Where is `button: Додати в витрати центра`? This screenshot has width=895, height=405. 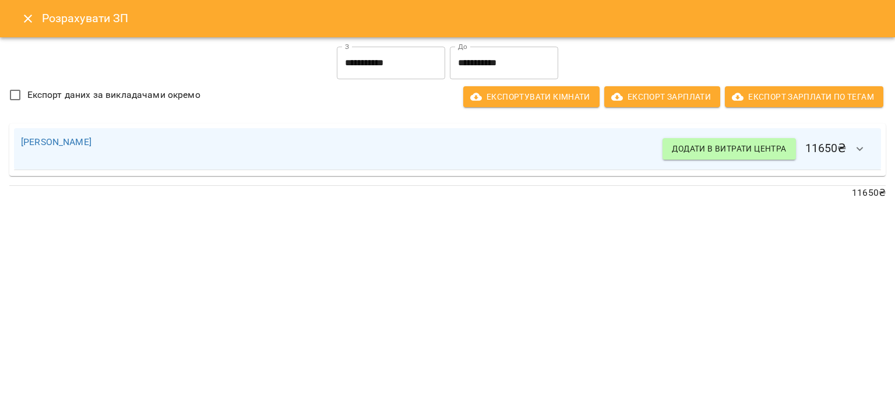 button: Додати в витрати центра is located at coordinates (729, 149).